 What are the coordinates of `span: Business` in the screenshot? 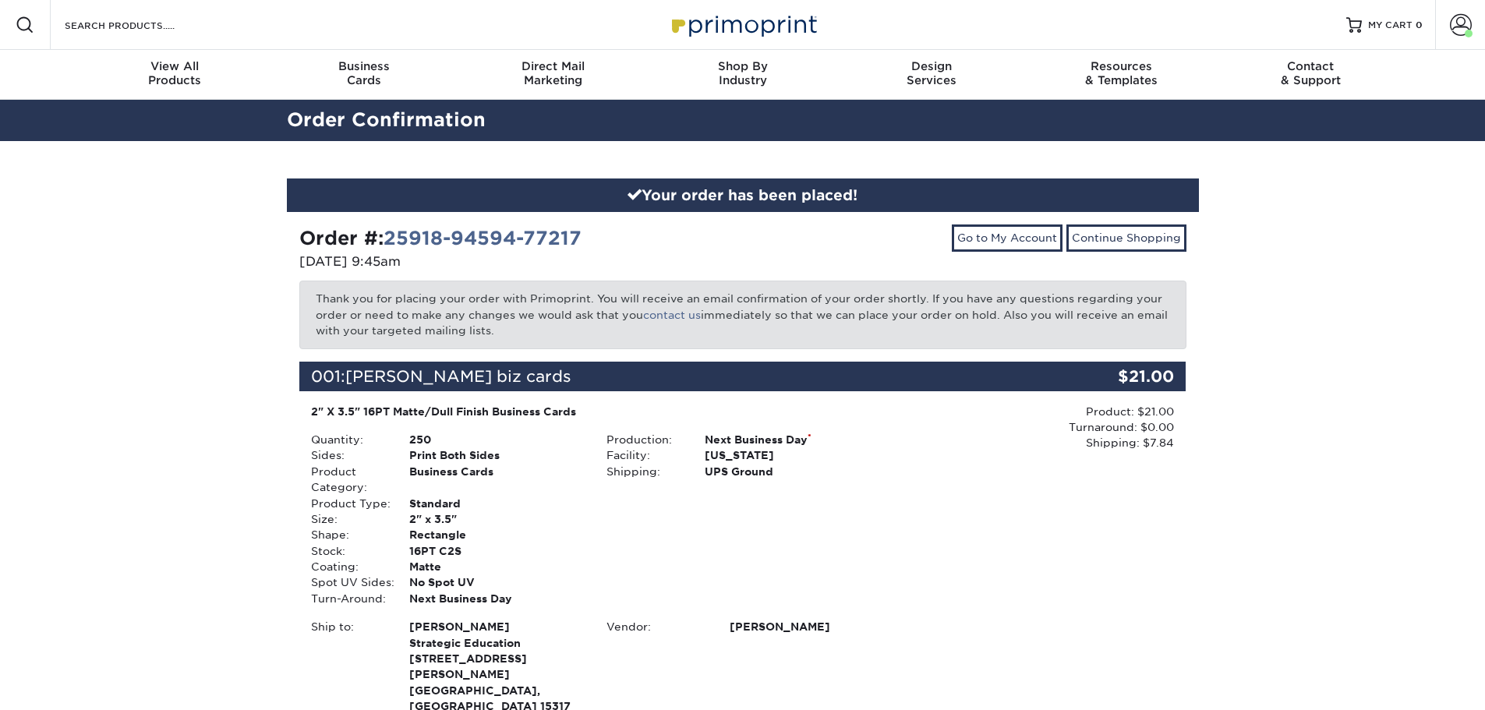 It's located at (363, 66).